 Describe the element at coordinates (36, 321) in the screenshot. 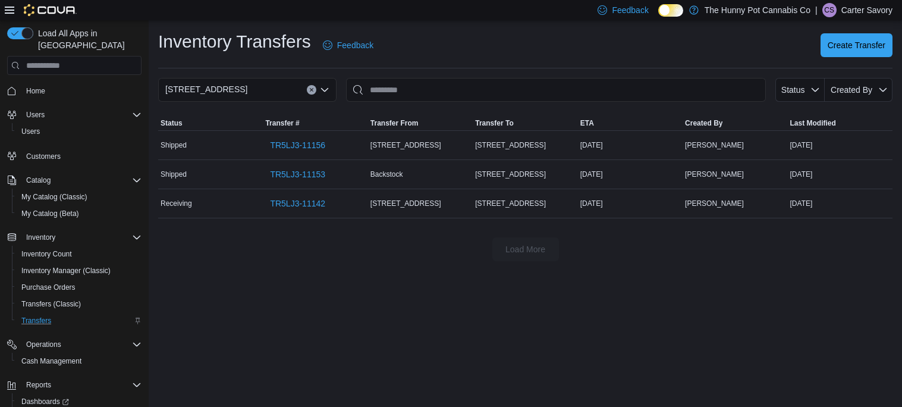

I see `span: Transfers` at that location.